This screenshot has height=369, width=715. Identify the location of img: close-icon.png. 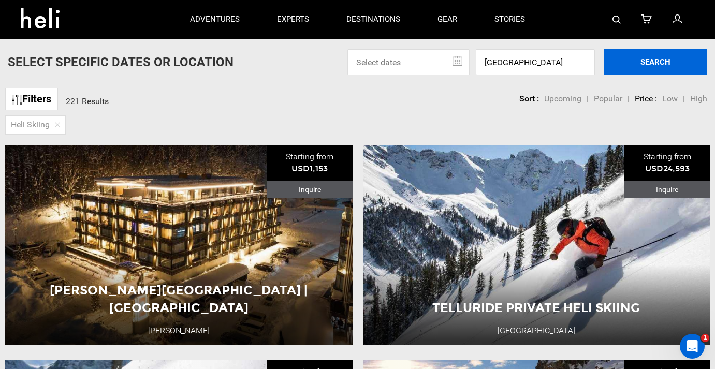
(57, 125).